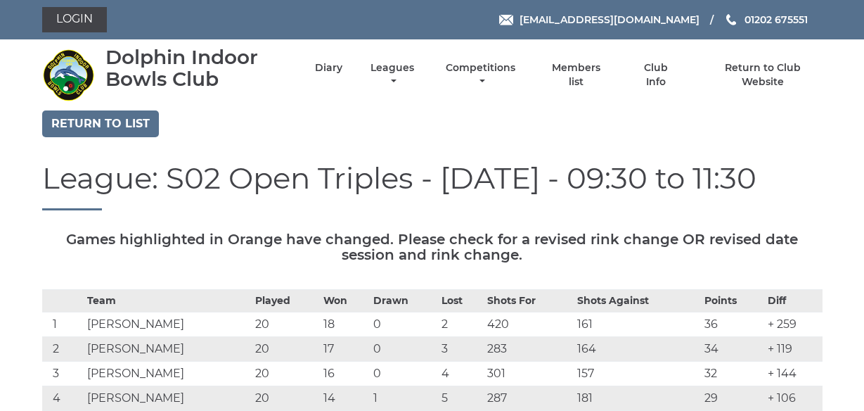 The image size is (864, 411). Describe the element at coordinates (793, 324) in the screenshot. I see `td: + 259` at that location.